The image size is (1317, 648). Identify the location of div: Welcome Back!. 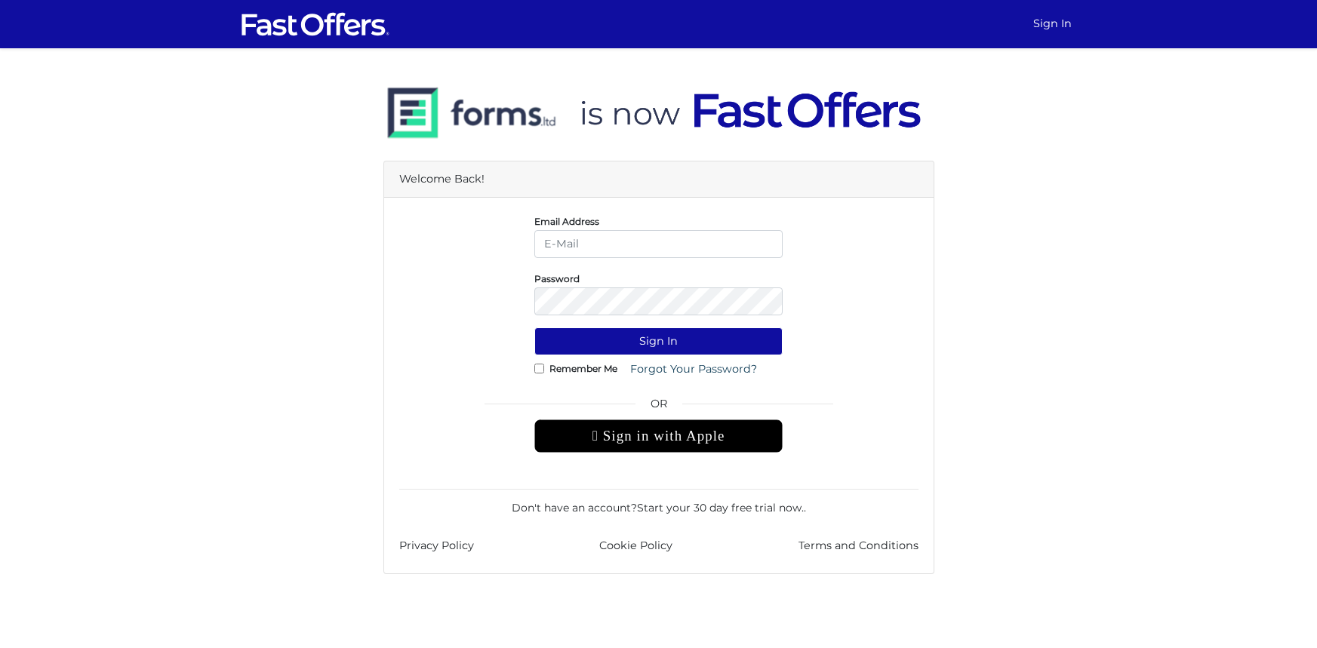
(659, 180).